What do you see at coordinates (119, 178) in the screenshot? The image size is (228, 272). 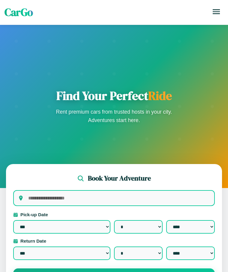 I see `h2: Book Your Adventure` at bounding box center [119, 178].